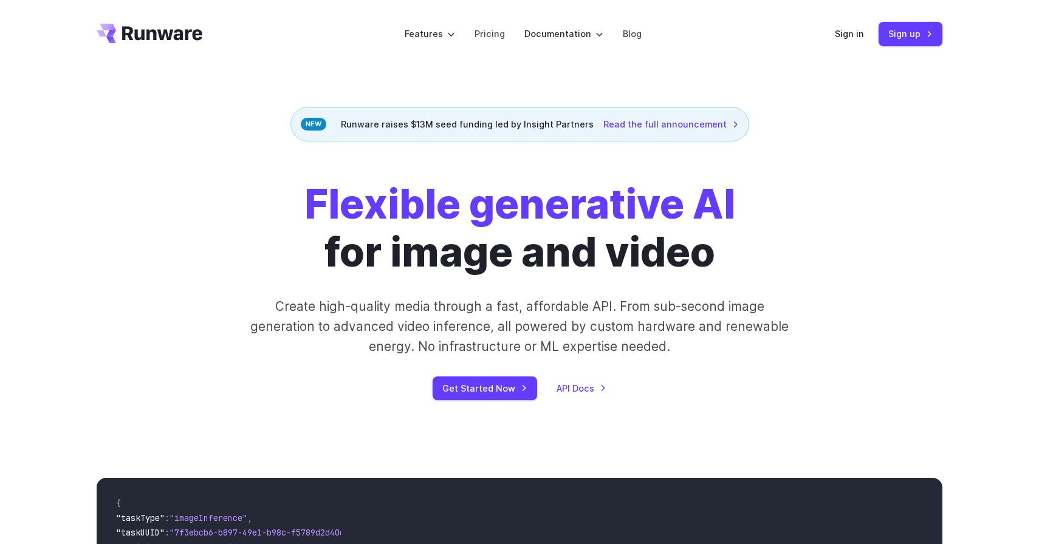  What do you see at coordinates (140, 518) in the screenshot?
I see `span: "taskType"` at bounding box center [140, 518].